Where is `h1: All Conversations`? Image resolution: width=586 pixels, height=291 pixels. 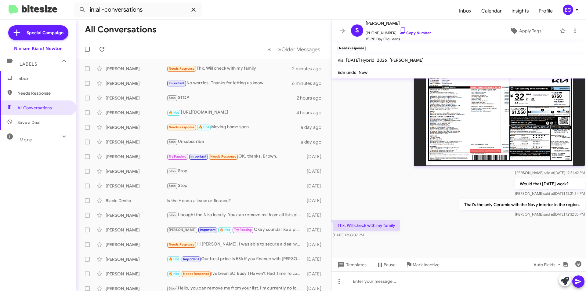
h1: All Conversations is located at coordinates (120, 30).